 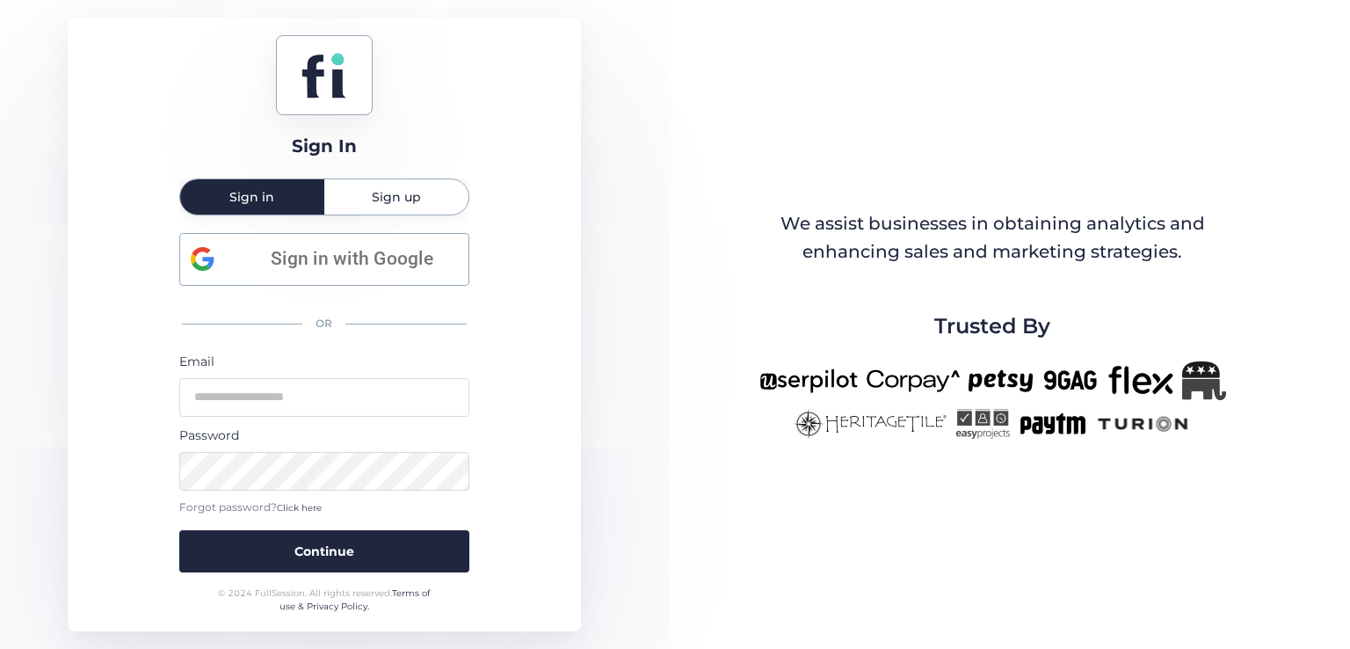 I want to click on div: Forgot password?, so click(x=324, y=507).